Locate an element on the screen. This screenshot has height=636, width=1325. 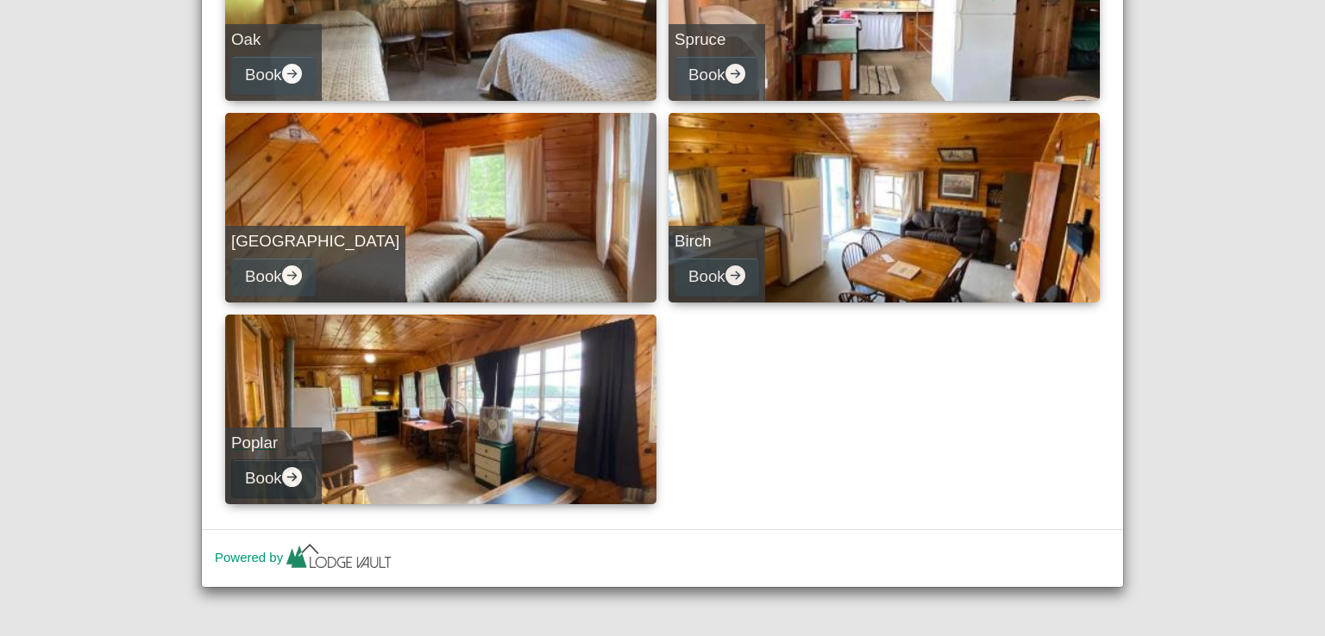
img: lv-small.ca335149.png is located at coordinates (339, 559).